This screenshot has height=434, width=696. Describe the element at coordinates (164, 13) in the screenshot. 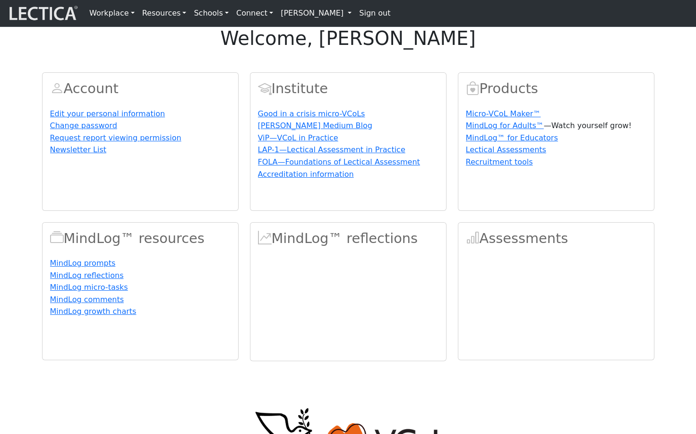

I see `a: Resources` at that location.